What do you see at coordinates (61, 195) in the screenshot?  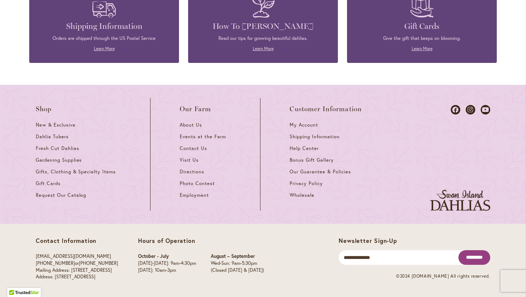 I see `span: Request Our Catalog` at bounding box center [61, 195].